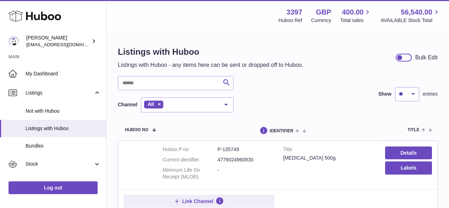 The width and height of the screenshot is (449, 208). What do you see at coordinates (355, 16) in the screenshot?
I see `a: 400.00 Total sales` at bounding box center [355, 16].